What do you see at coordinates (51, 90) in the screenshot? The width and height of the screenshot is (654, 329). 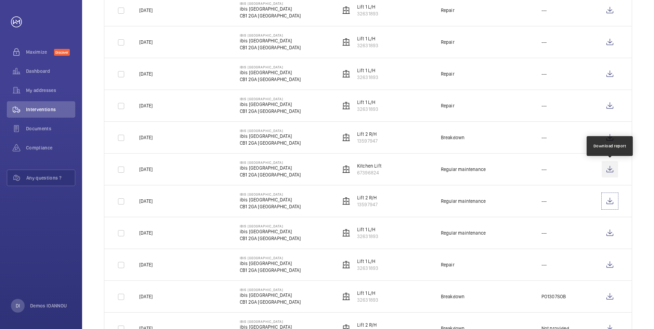 I see `span: My addresses` at bounding box center [51, 90].